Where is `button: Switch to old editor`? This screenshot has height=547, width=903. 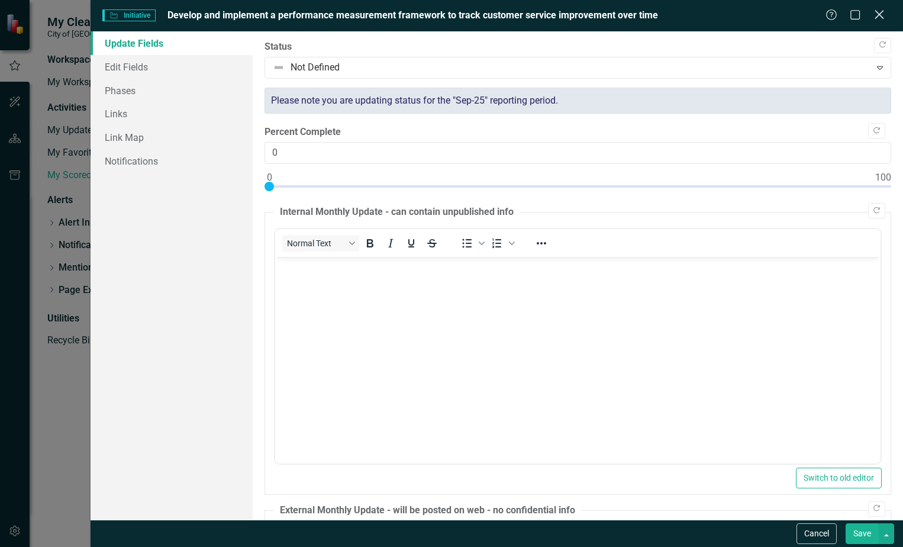 button: Switch to old editor is located at coordinates (839, 478).